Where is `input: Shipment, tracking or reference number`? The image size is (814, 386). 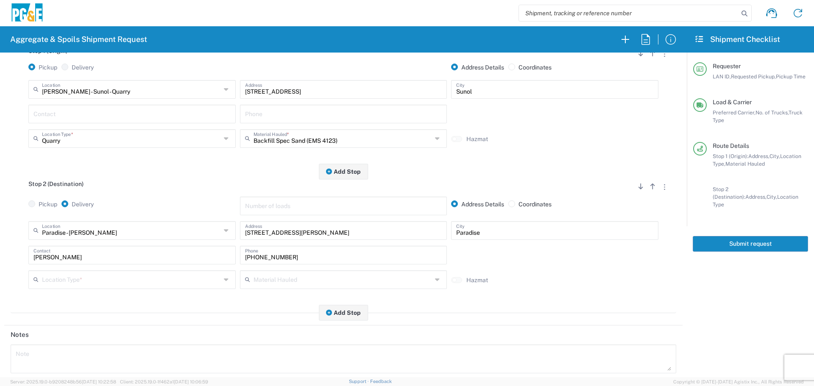
input: Shipment, tracking or reference number is located at coordinates (629, 13).